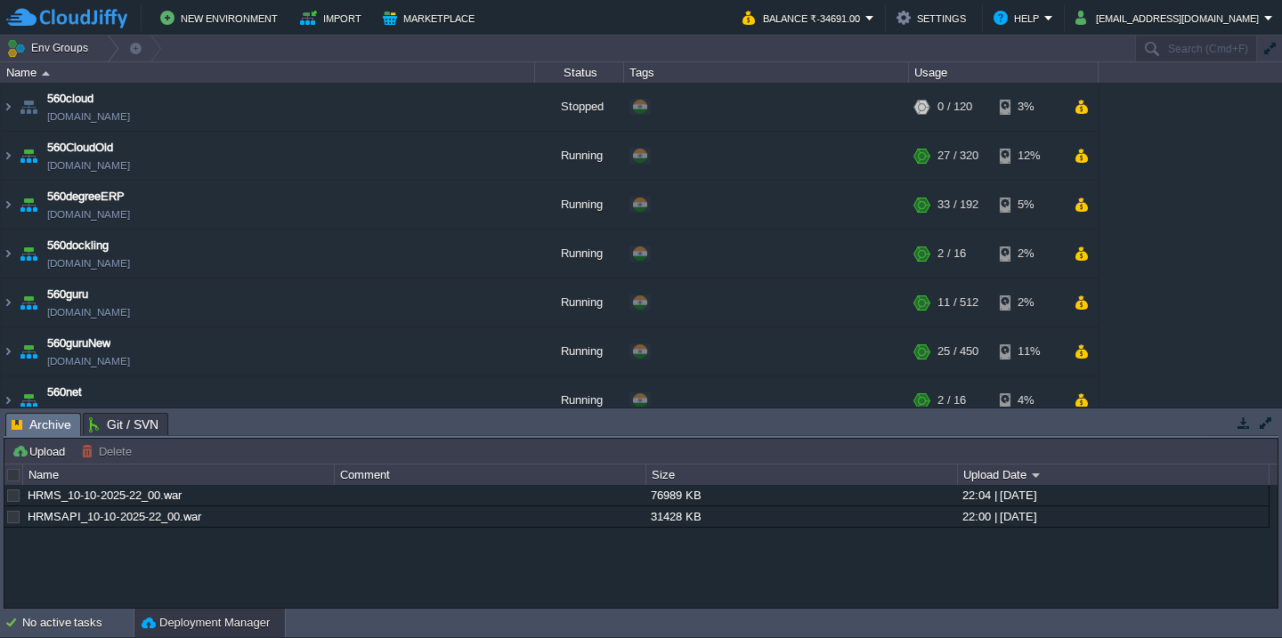 Image resolution: width=1282 pixels, height=638 pixels. What do you see at coordinates (767, 72) in the screenshot?
I see `div: Tags` at bounding box center [767, 72].